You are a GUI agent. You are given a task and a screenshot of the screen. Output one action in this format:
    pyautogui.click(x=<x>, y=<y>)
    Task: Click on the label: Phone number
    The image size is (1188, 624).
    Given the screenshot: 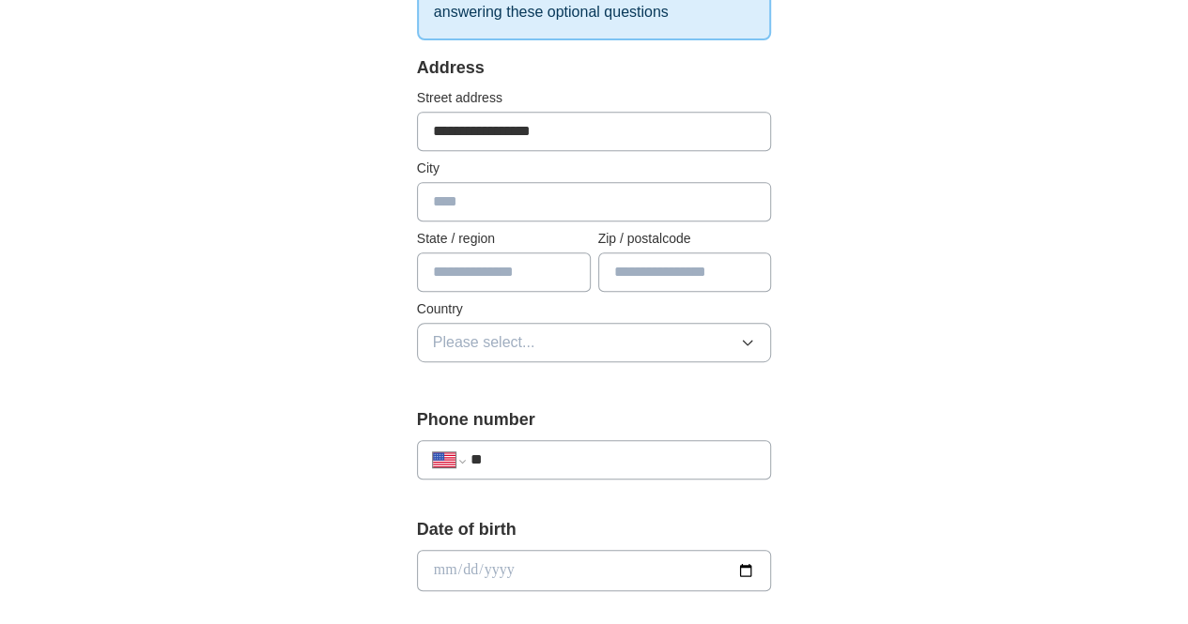 What is the action you would take?
    pyautogui.click(x=594, y=420)
    